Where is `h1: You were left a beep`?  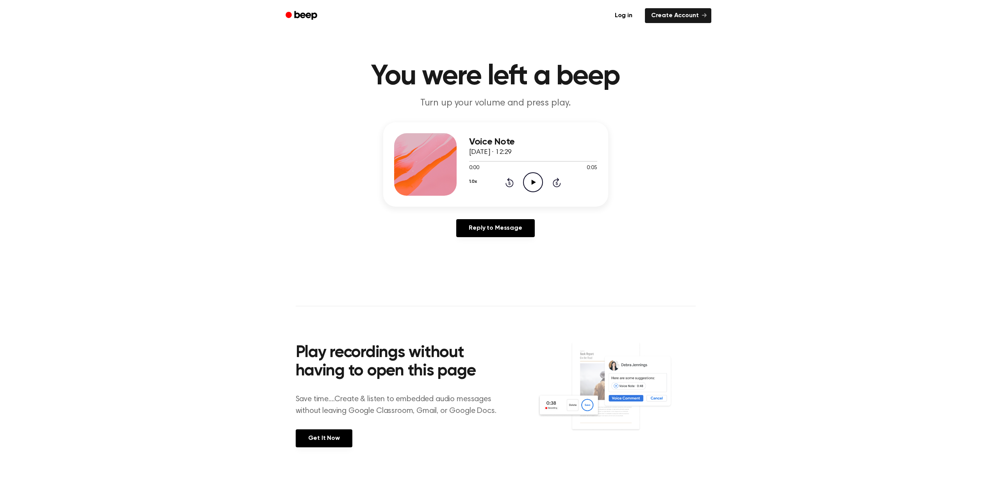
h1: You were left a beep is located at coordinates (496, 77).